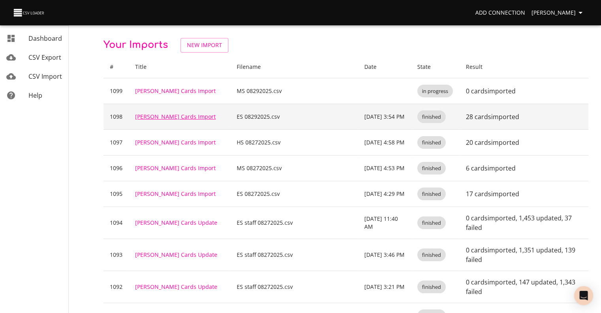  I want to click on div: Open Intercom Messenger, so click(584, 295).